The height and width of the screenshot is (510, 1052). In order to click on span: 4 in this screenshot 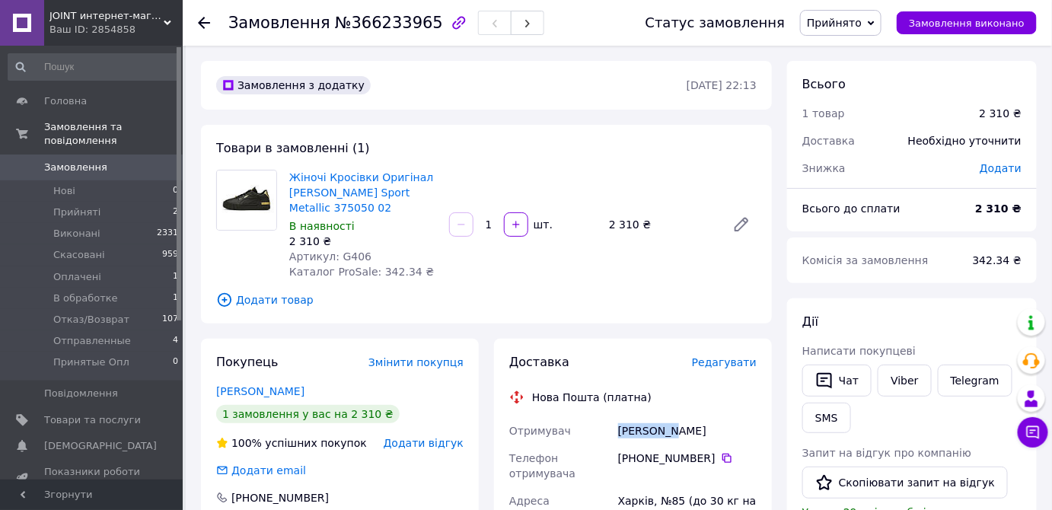, I will do `click(175, 341)`.